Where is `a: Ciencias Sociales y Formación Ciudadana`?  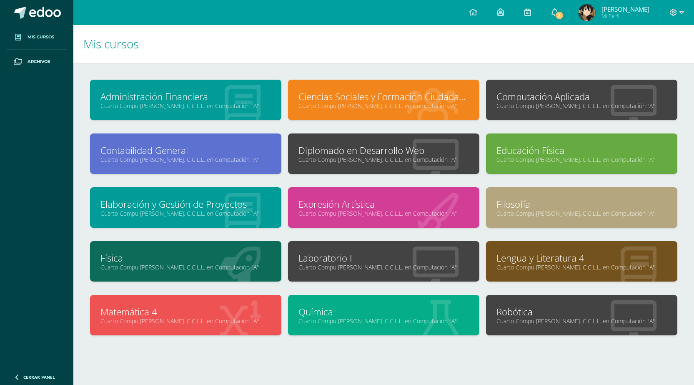 a: Ciencias Sociales y Formación Ciudadana is located at coordinates (383, 96).